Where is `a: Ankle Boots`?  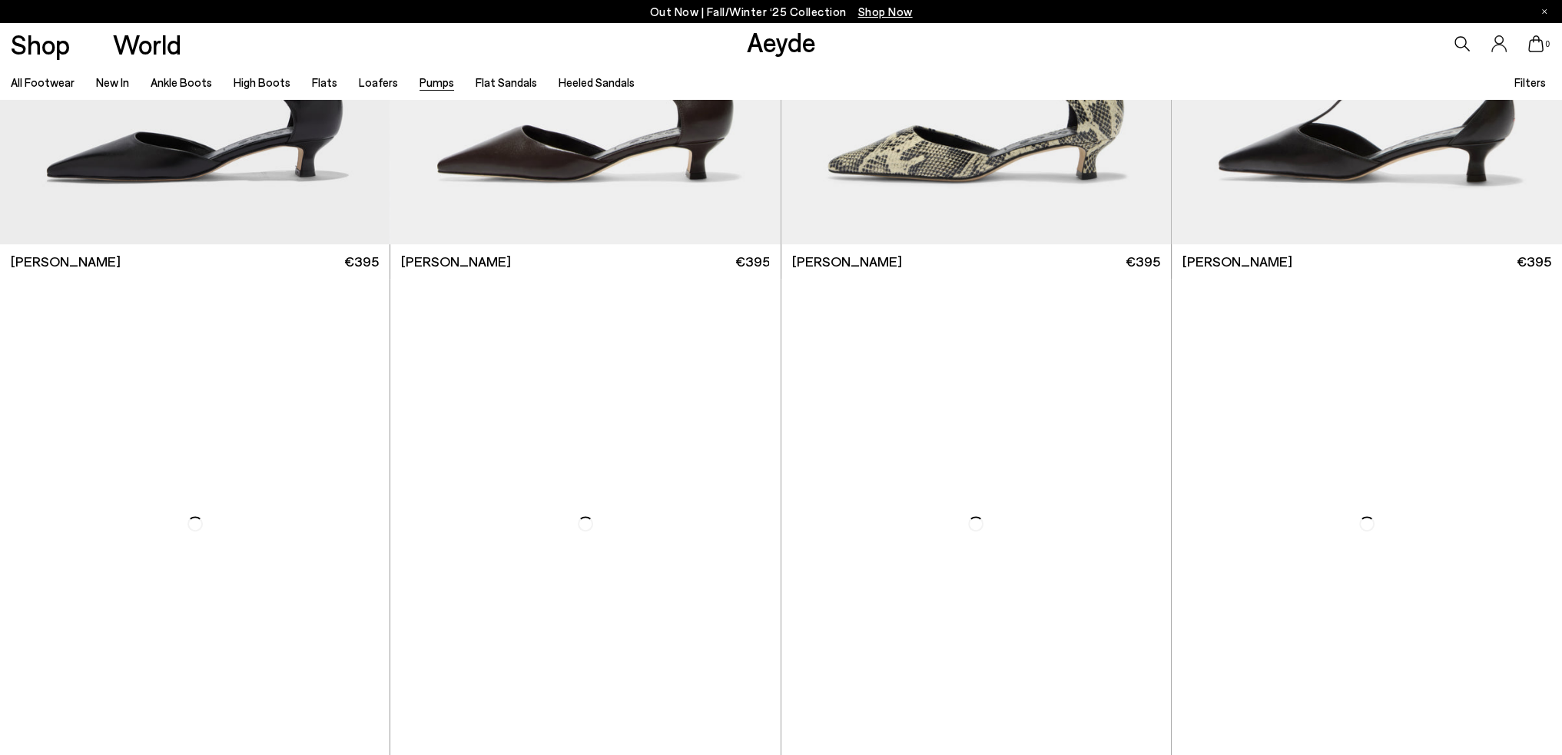 a: Ankle Boots is located at coordinates (181, 82).